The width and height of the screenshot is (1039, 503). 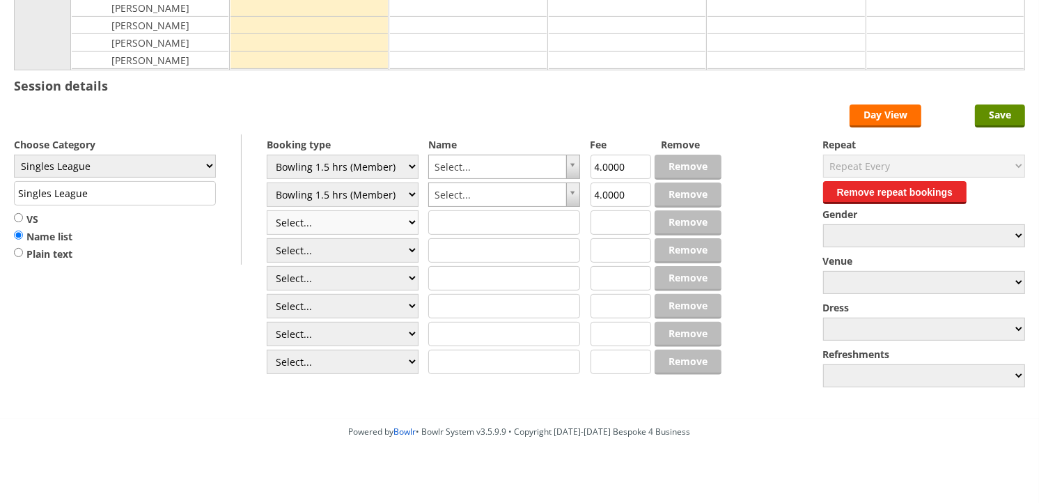 What do you see at coordinates (924, 214) in the screenshot?
I see `label: Gender` at bounding box center [924, 214].